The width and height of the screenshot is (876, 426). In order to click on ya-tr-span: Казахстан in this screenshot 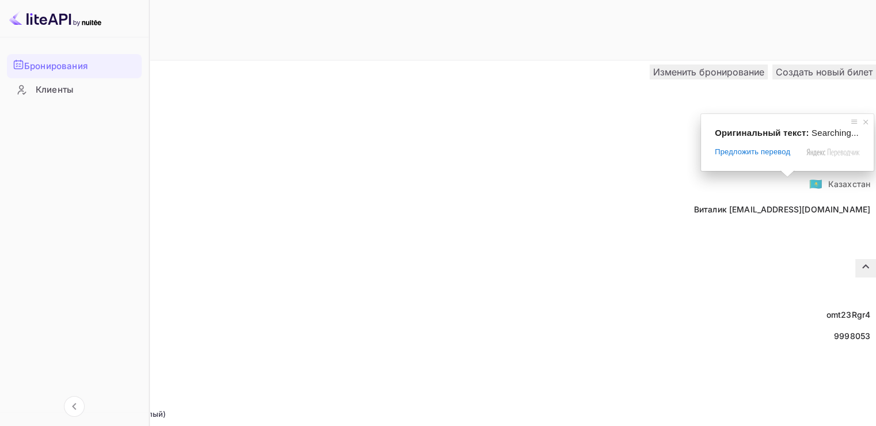, I will do `click(849, 184)`.